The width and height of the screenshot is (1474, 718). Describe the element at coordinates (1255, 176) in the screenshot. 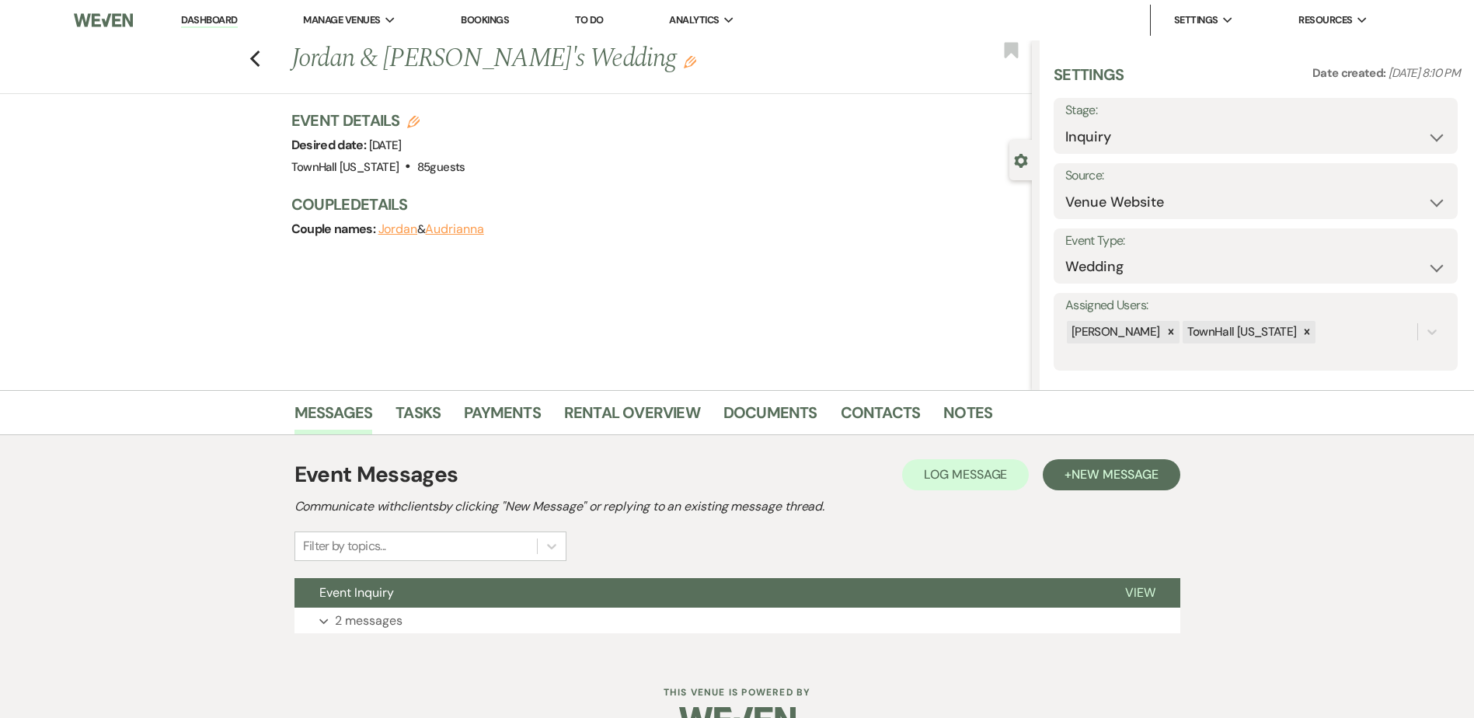

I see `label: Source:` at that location.